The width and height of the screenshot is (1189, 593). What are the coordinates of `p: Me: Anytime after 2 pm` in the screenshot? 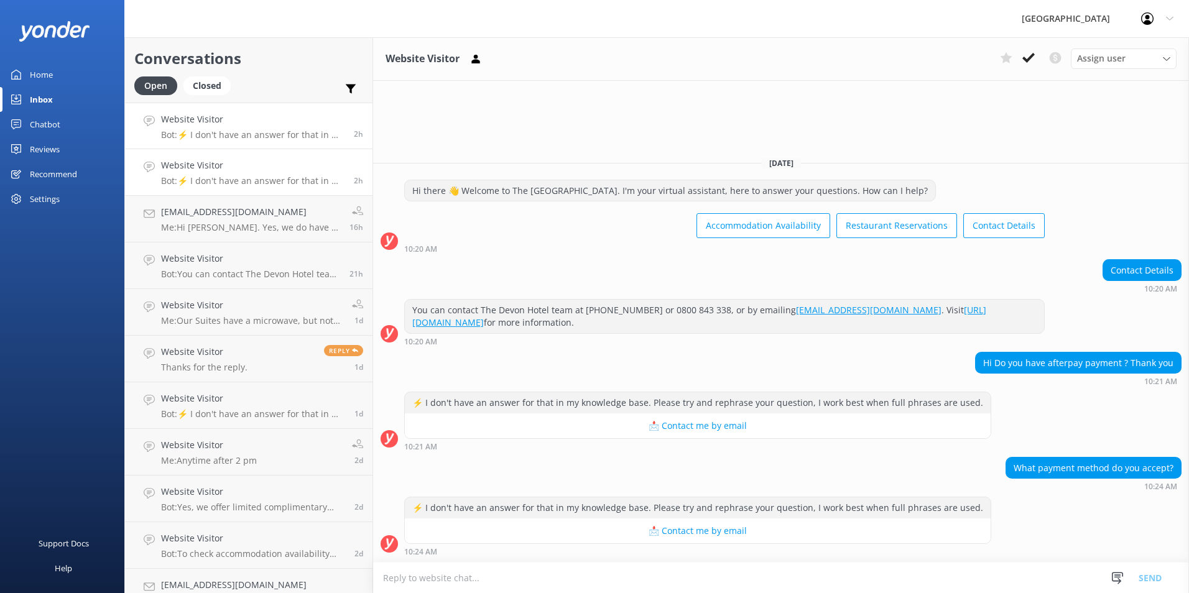 It's located at (209, 461).